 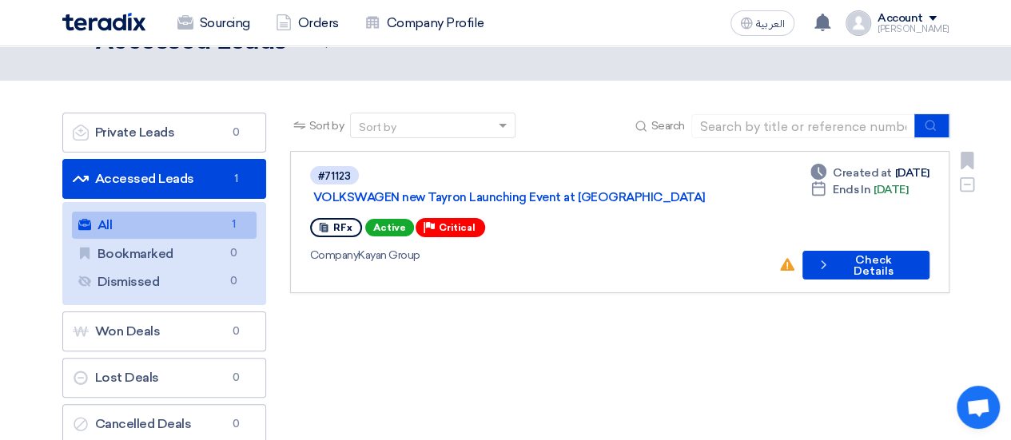 What do you see at coordinates (457, 228) in the screenshot?
I see `span: Critical` at bounding box center [457, 228].